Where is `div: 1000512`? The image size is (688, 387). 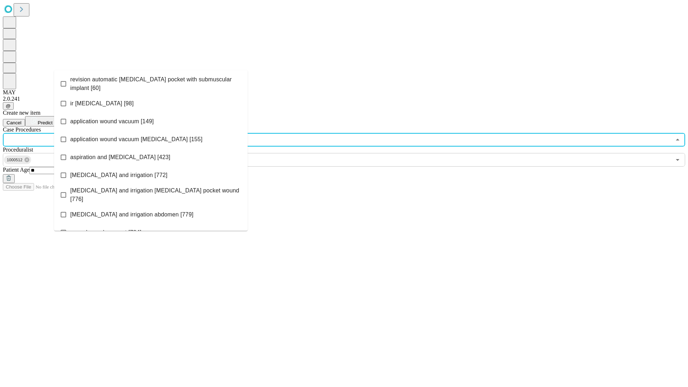 div: 1000512 is located at coordinates (18, 160).